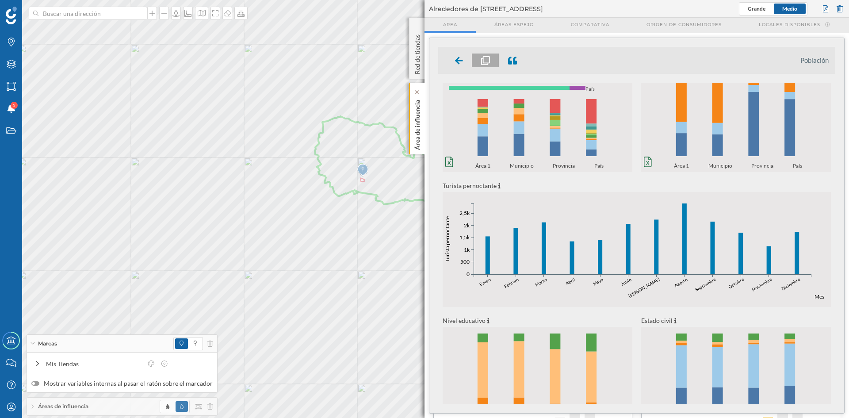 This screenshot has height=418, width=849. Describe the element at coordinates (14, 105) in the screenshot. I see `span: 5` at that location.